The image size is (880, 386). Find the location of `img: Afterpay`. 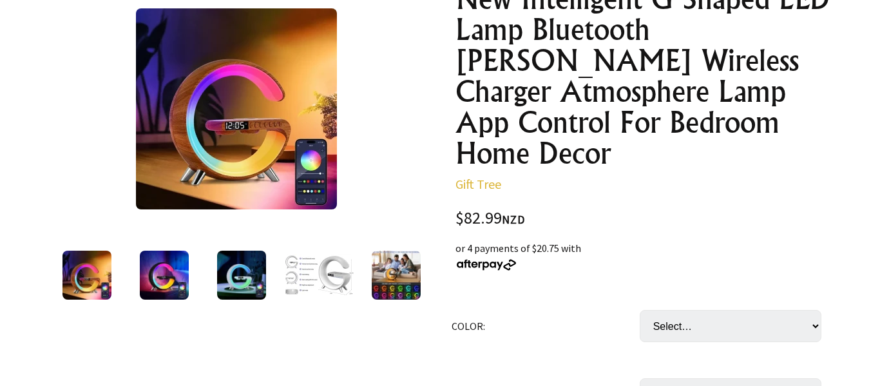

img: Afterpay is located at coordinates (486, 265).